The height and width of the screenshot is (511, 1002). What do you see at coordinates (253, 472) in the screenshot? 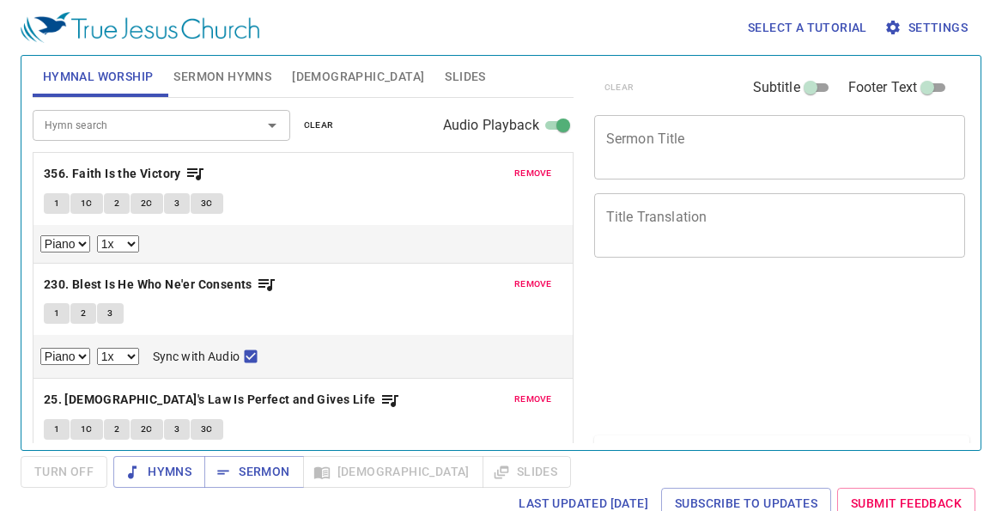
I see `button: Sermon` at bounding box center [253, 472].